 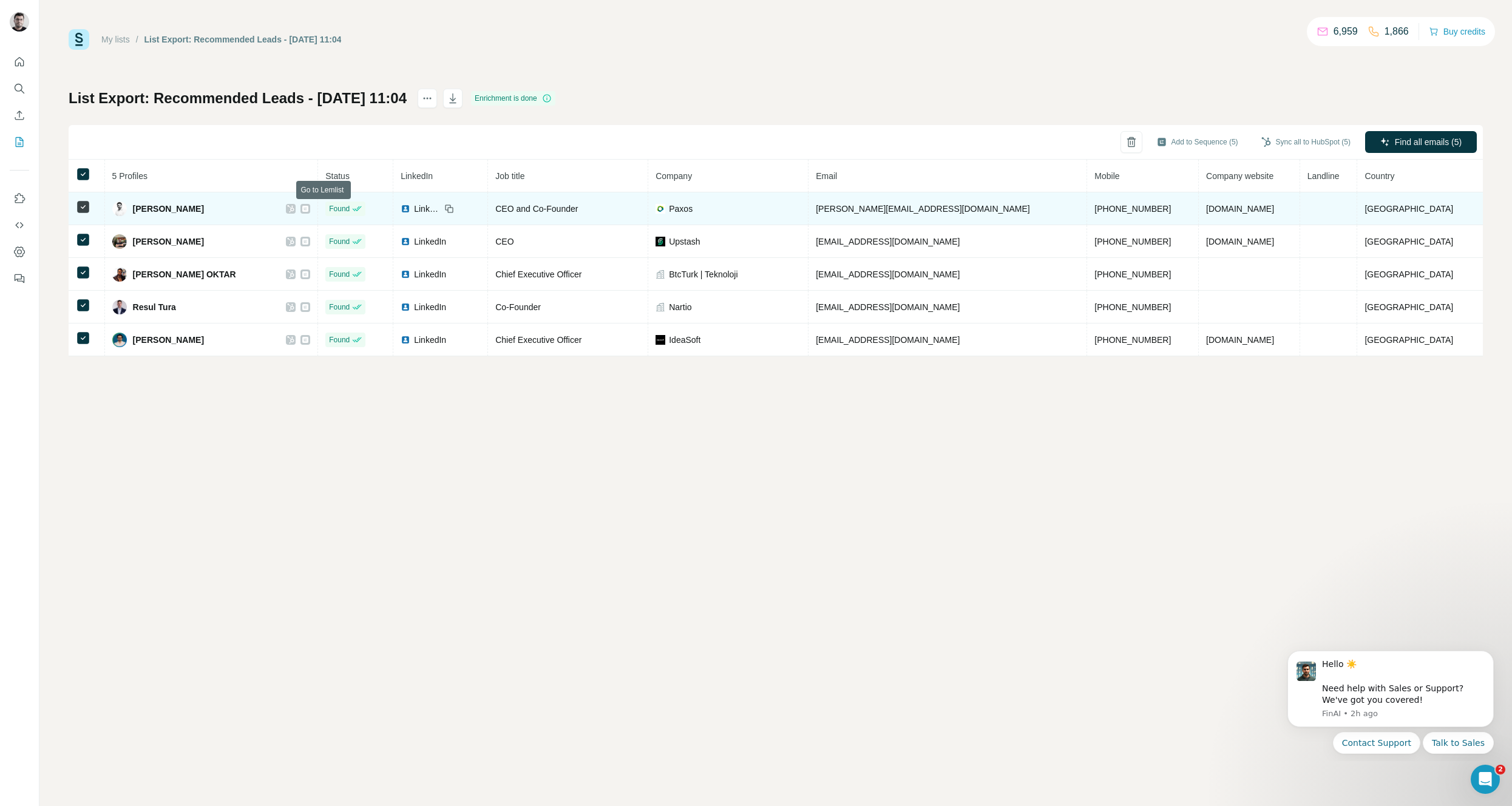 I want to click on button: Find all emails (5), so click(x=1421, y=142).